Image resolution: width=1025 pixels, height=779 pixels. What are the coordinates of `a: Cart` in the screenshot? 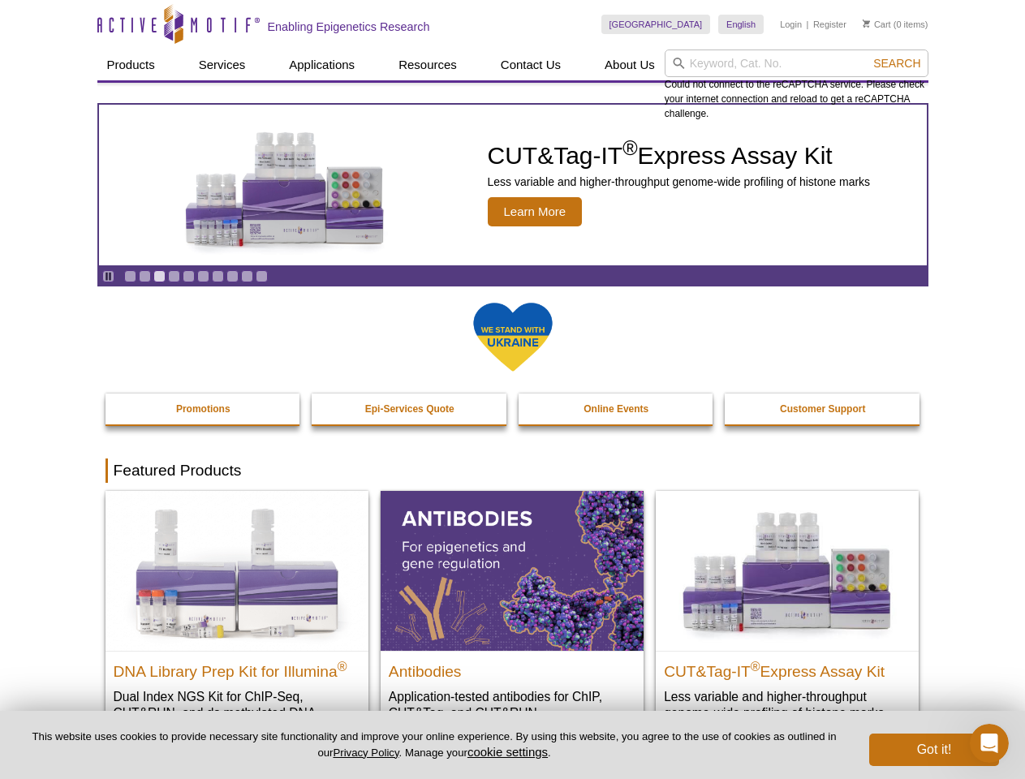 It's located at (876, 24).